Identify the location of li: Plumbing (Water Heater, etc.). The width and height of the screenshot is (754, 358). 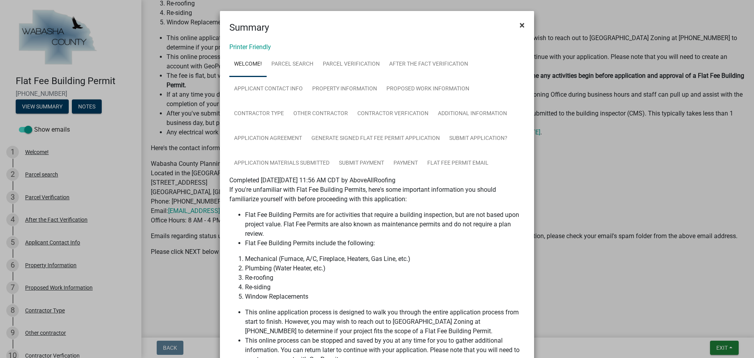
(385, 268).